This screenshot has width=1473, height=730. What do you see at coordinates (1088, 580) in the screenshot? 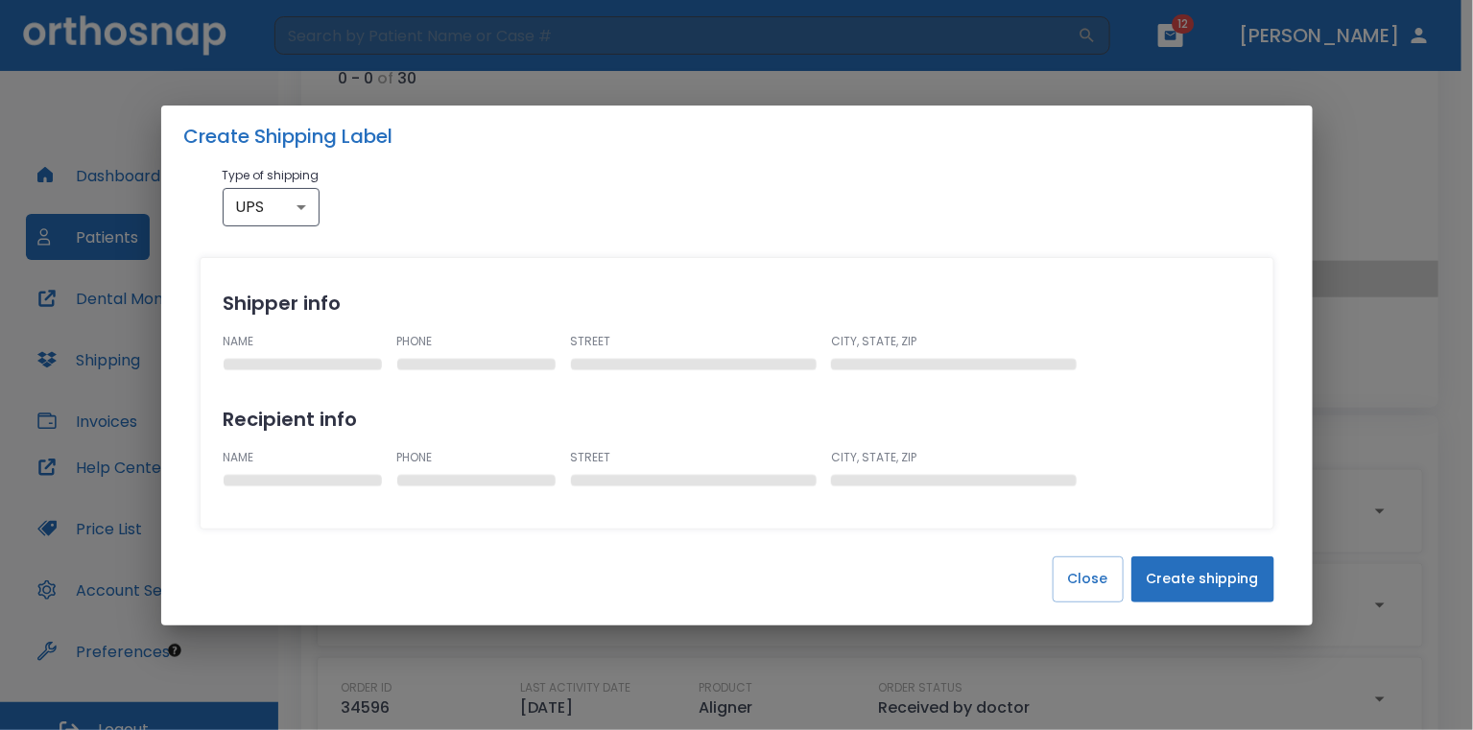
I see `button: Close` at bounding box center [1088, 580].